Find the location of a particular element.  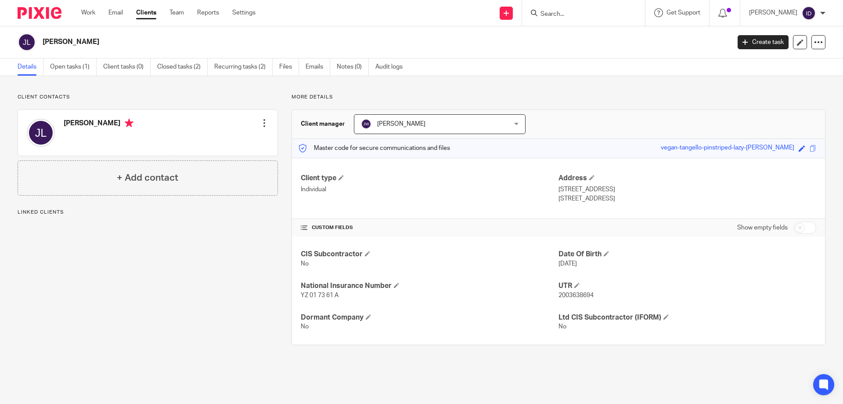

a: Email is located at coordinates (116, 13).